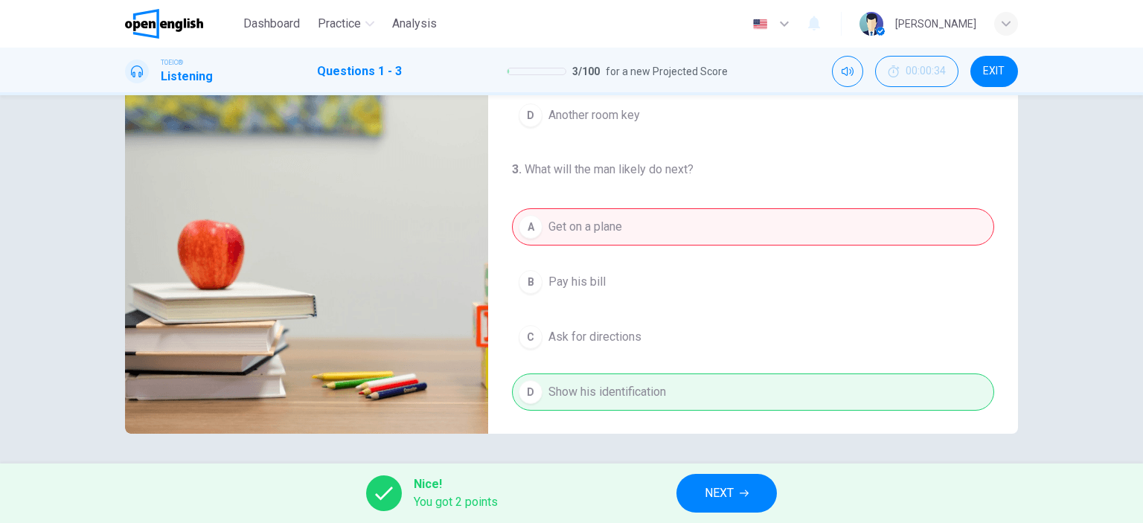 The image size is (1143, 523). What do you see at coordinates (181, 24) in the screenshot?
I see `a: OpenEnglish logo` at bounding box center [181, 24].